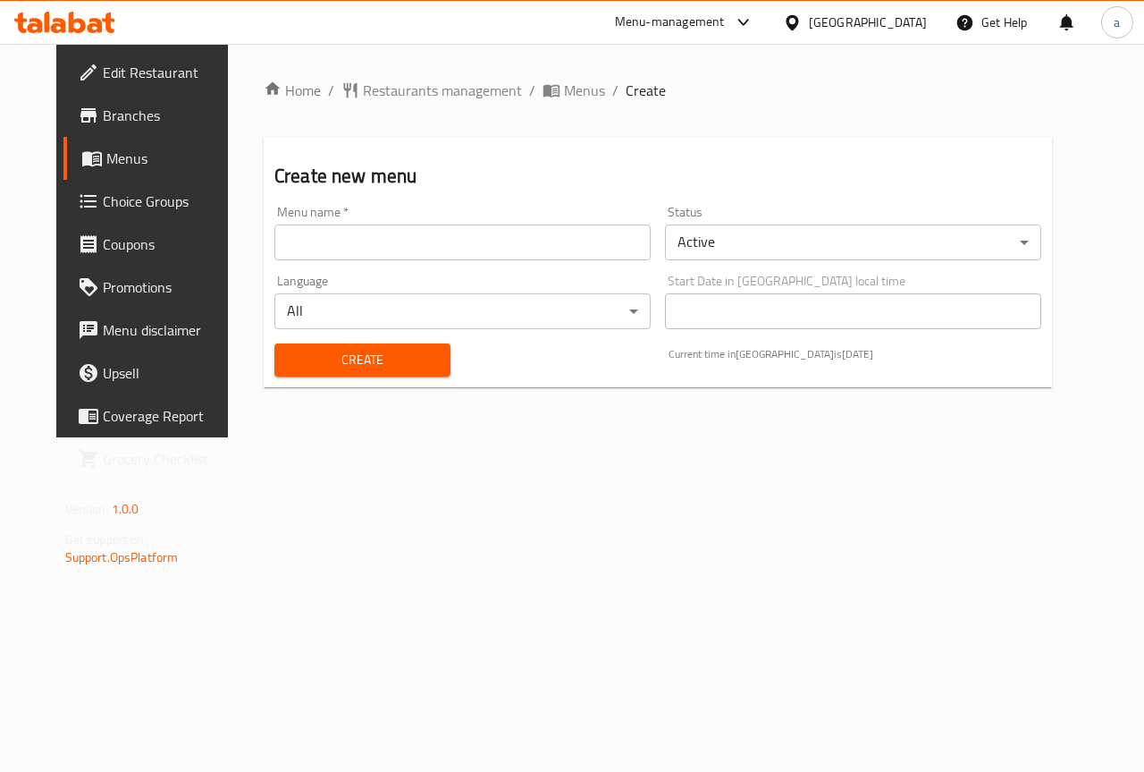  What do you see at coordinates (168, 459) in the screenshot?
I see `span: Grocery Checklist` at bounding box center [168, 459].